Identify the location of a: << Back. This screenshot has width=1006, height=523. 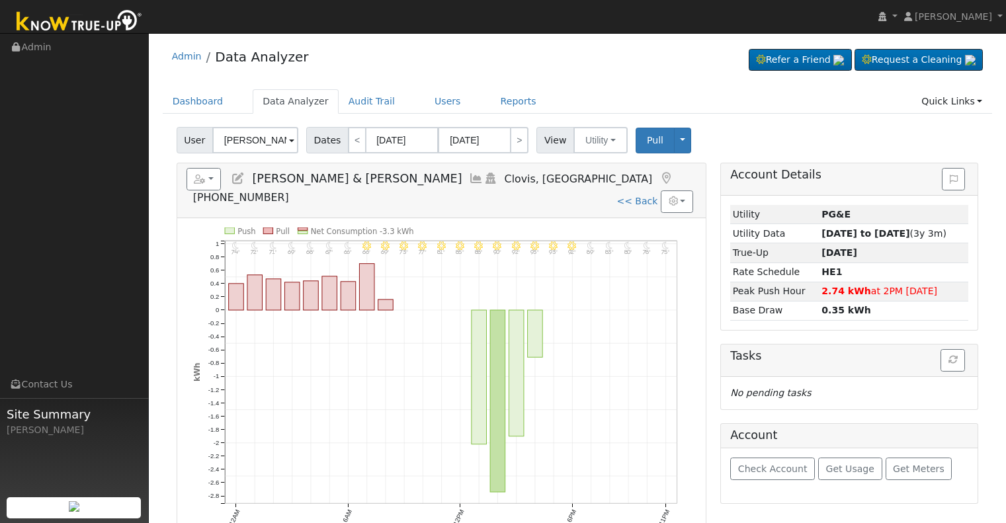
(637, 201).